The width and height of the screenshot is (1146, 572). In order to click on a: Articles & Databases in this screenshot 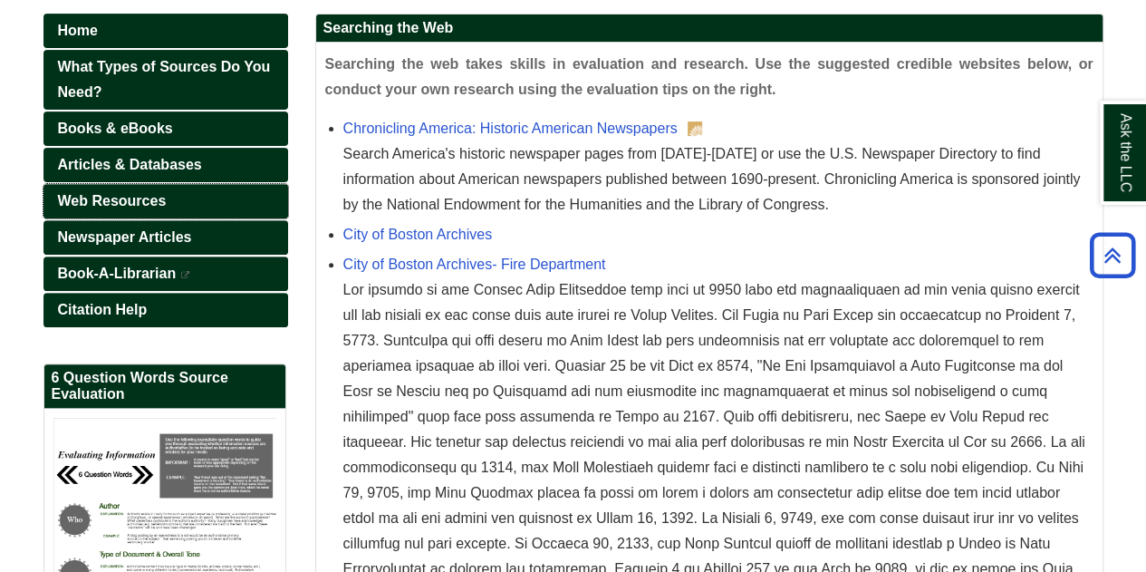, I will do `click(166, 165)`.